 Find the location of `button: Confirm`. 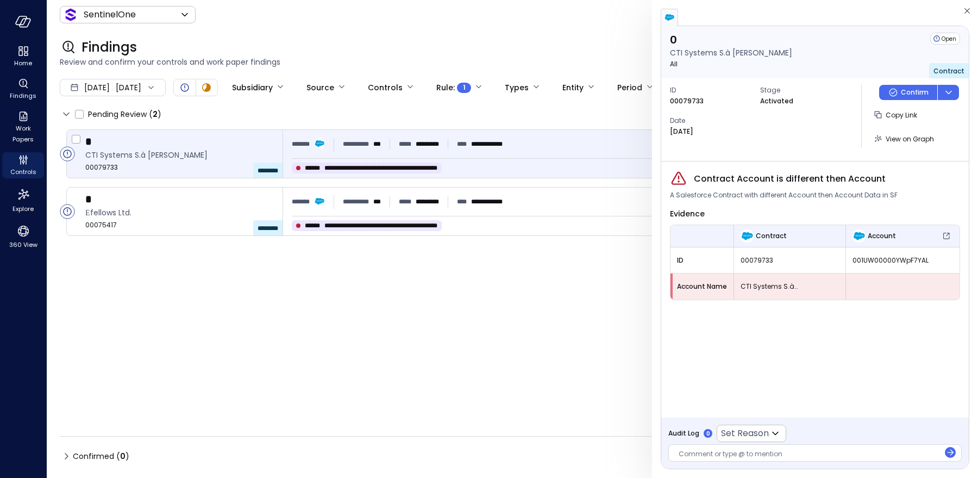

button: Confirm is located at coordinates (908, 92).